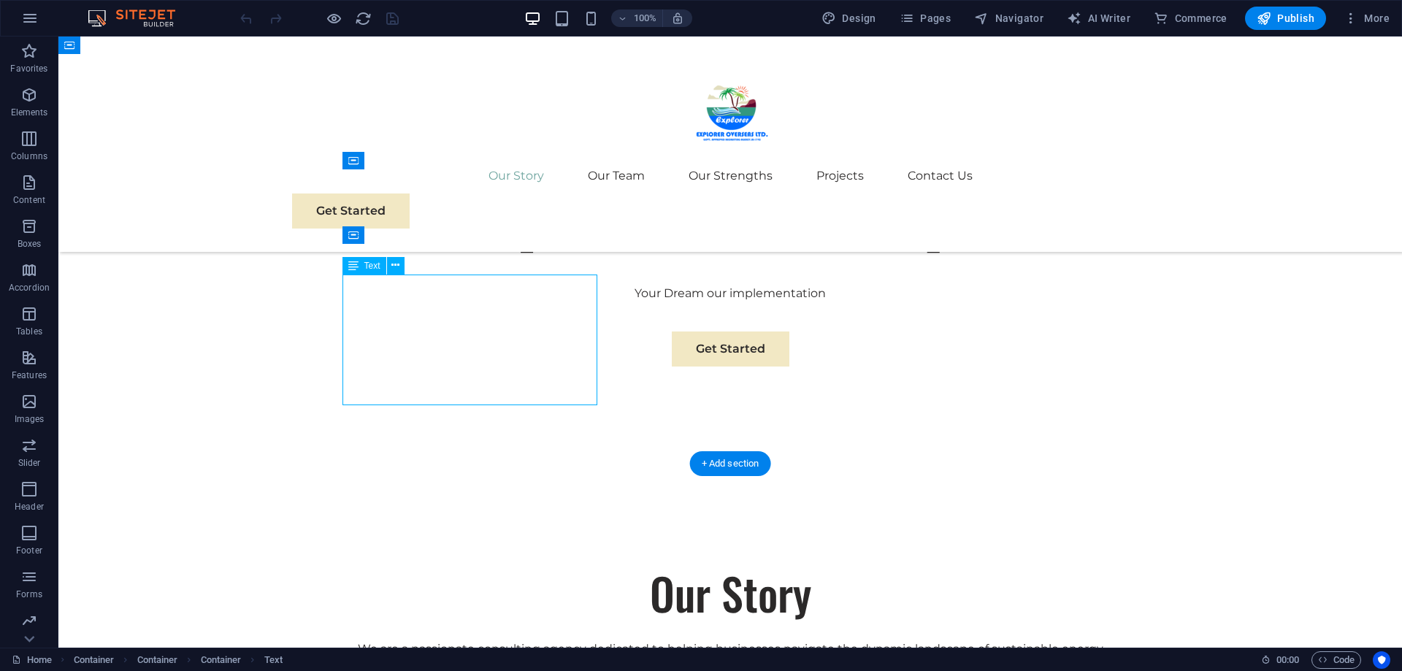 The height and width of the screenshot is (671, 1402). What do you see at coordinates (1190, 18) in the screenshot?
I see `span: Commerce` at bounding box center [1190, 18].